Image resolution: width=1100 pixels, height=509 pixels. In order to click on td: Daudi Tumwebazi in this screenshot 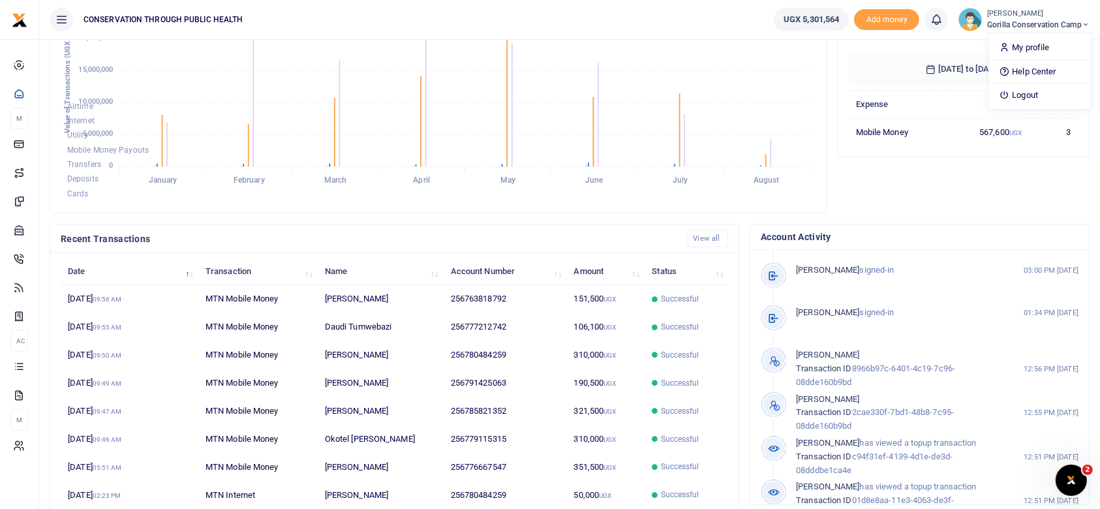, I will do `click(380, 327)`.